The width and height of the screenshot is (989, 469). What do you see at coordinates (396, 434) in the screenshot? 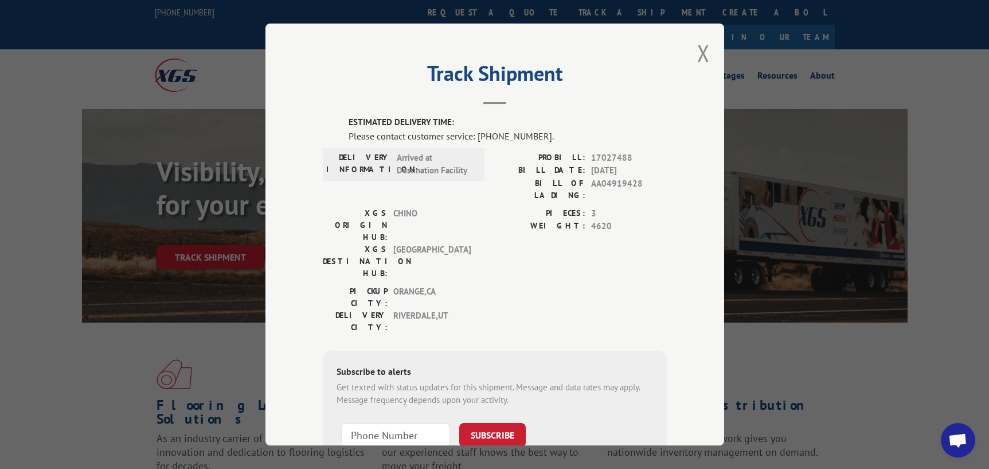
I see `input: Phone Number` at bounding box center [396, 434].